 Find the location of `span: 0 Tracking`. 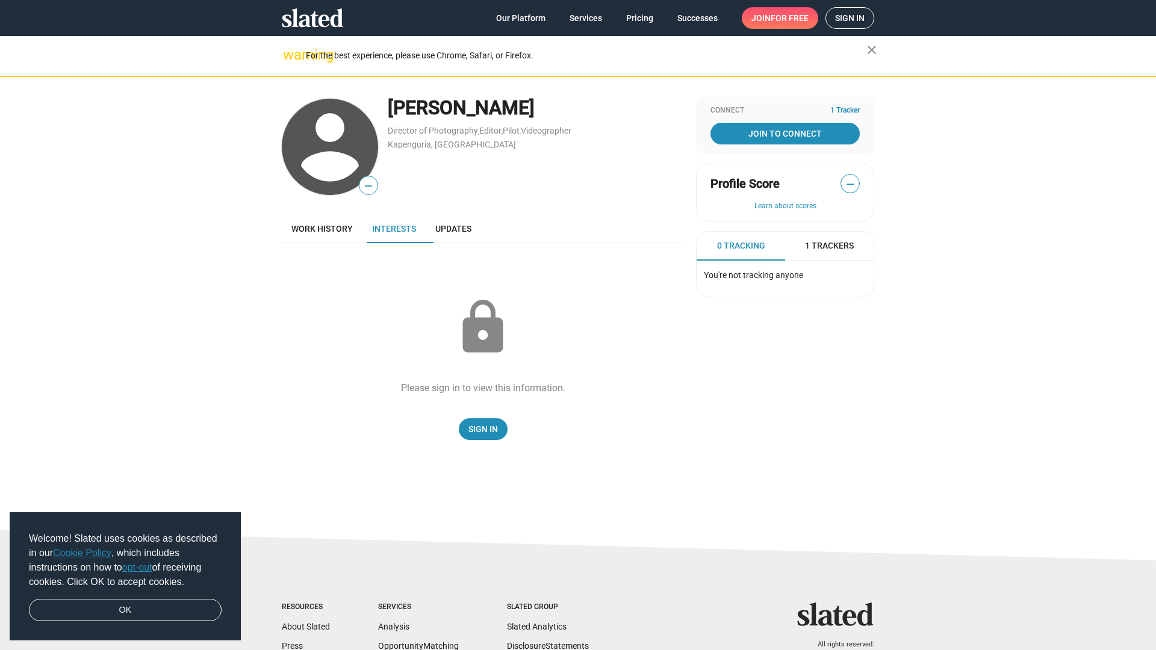

span: 0 Tracking is located at coordinates (741, 246).